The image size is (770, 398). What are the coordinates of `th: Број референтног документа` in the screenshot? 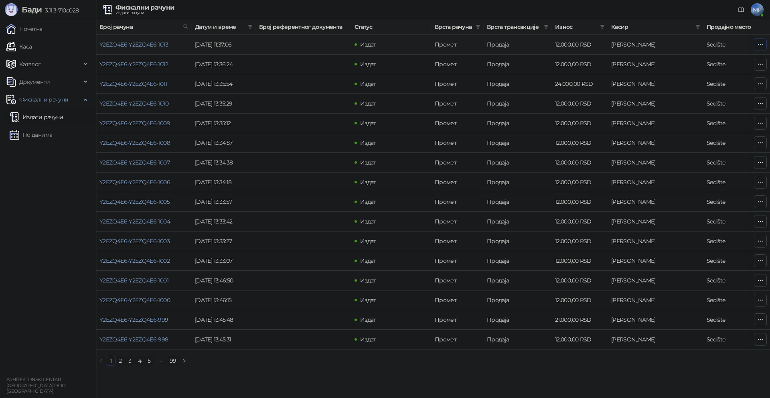 It's located at (303, 27).